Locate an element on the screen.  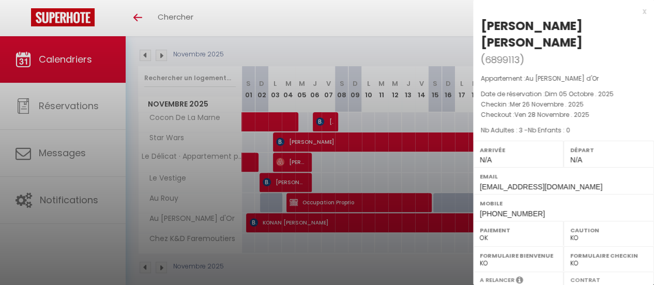
span: Dim 05 Octobre . 2025 is located at coordinates (579, 94).